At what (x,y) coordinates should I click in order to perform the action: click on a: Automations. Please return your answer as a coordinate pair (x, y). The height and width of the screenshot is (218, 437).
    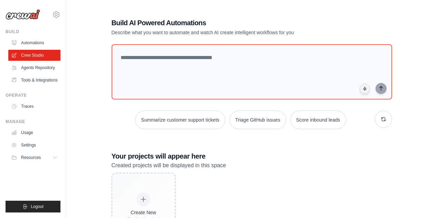
    Looking at the image, I should click on (34, 43).